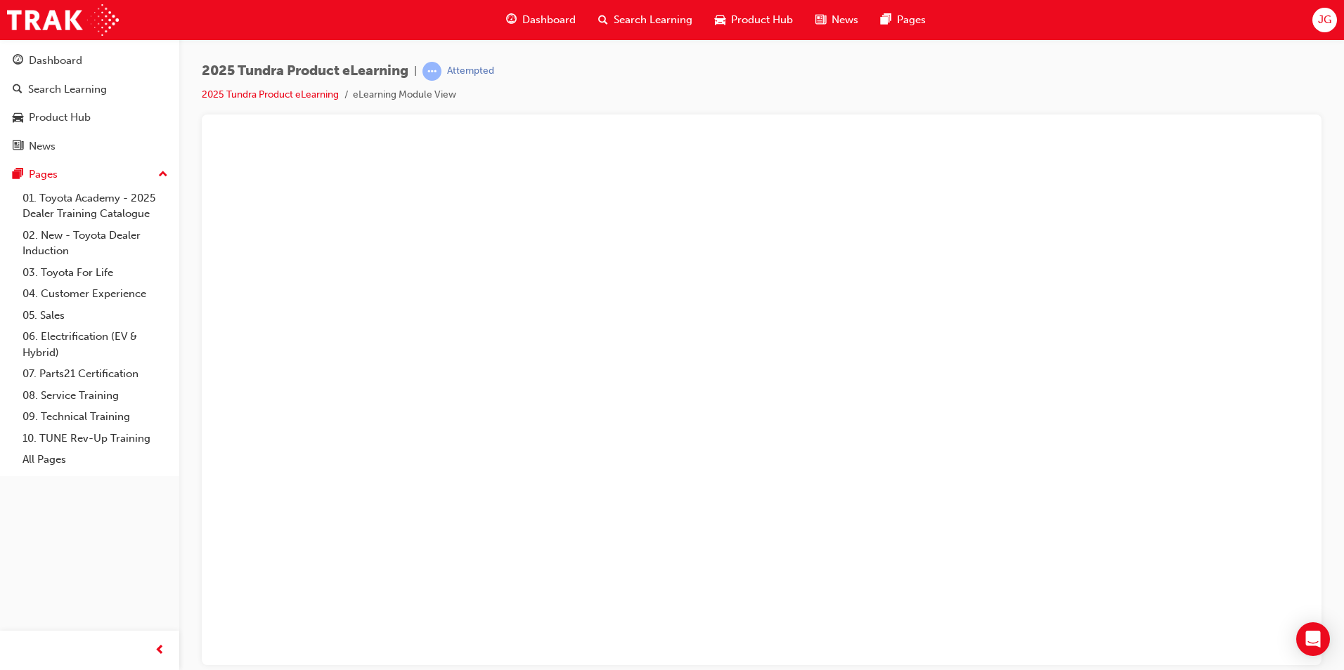 The height and width of the screenshot is (670, 1344). Describe the element at coordinates (911, 20) in the screenshot. I see `span: Pages` at that location.